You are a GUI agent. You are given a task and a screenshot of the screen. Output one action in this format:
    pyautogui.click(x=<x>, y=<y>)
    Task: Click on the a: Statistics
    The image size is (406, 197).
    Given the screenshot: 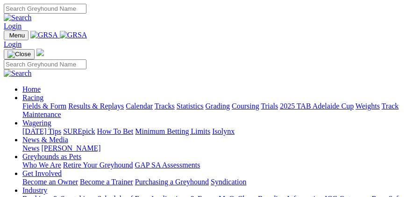 What is the action you would take?
    pyautogui.click(x=190, y=106)
    